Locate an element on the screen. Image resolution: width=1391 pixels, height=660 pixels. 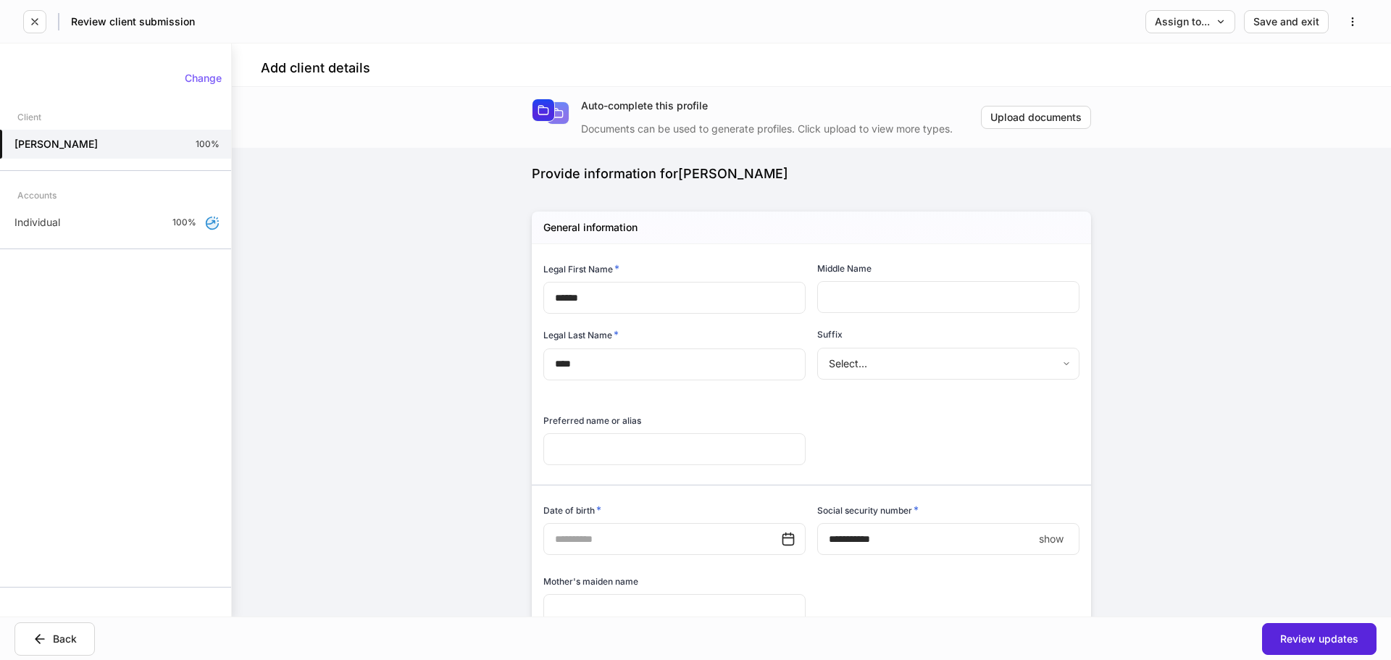
h6: Middle Name is located at coordinates (844, 268).